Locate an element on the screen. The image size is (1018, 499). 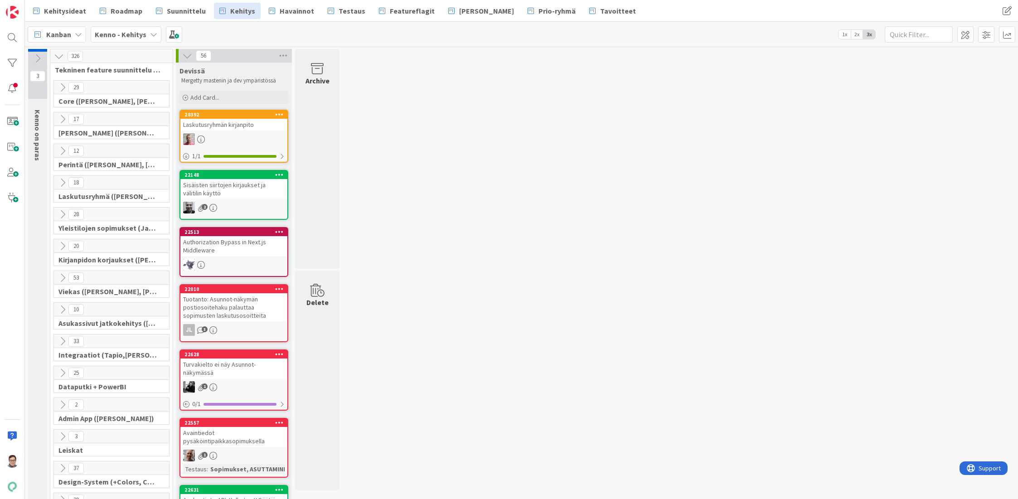
a: Havainnot is located at coordinates (291, 11).